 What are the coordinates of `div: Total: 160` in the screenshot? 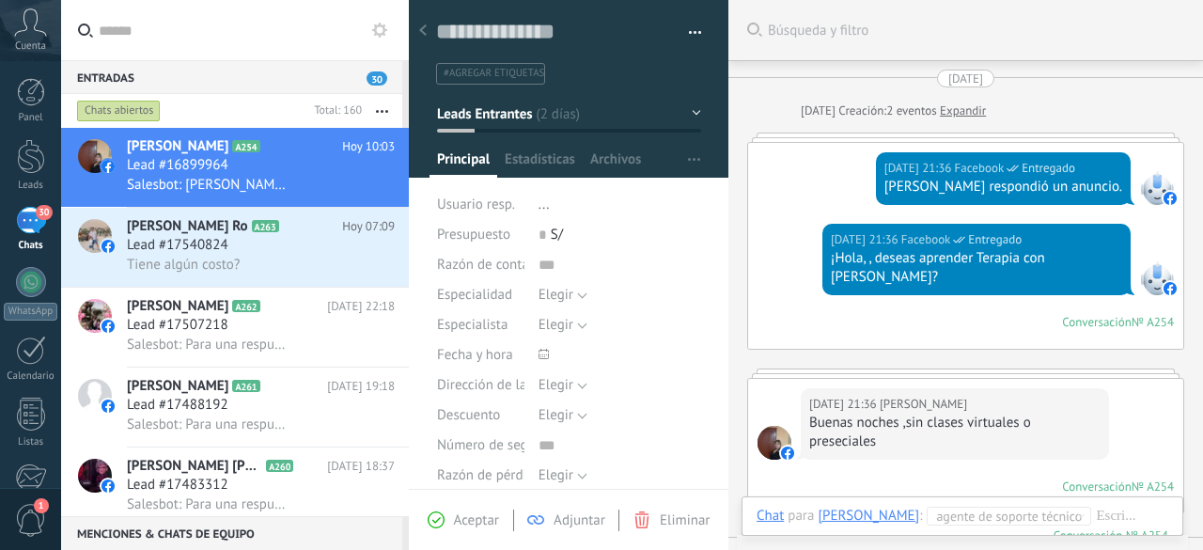 It's located at (334, 111).